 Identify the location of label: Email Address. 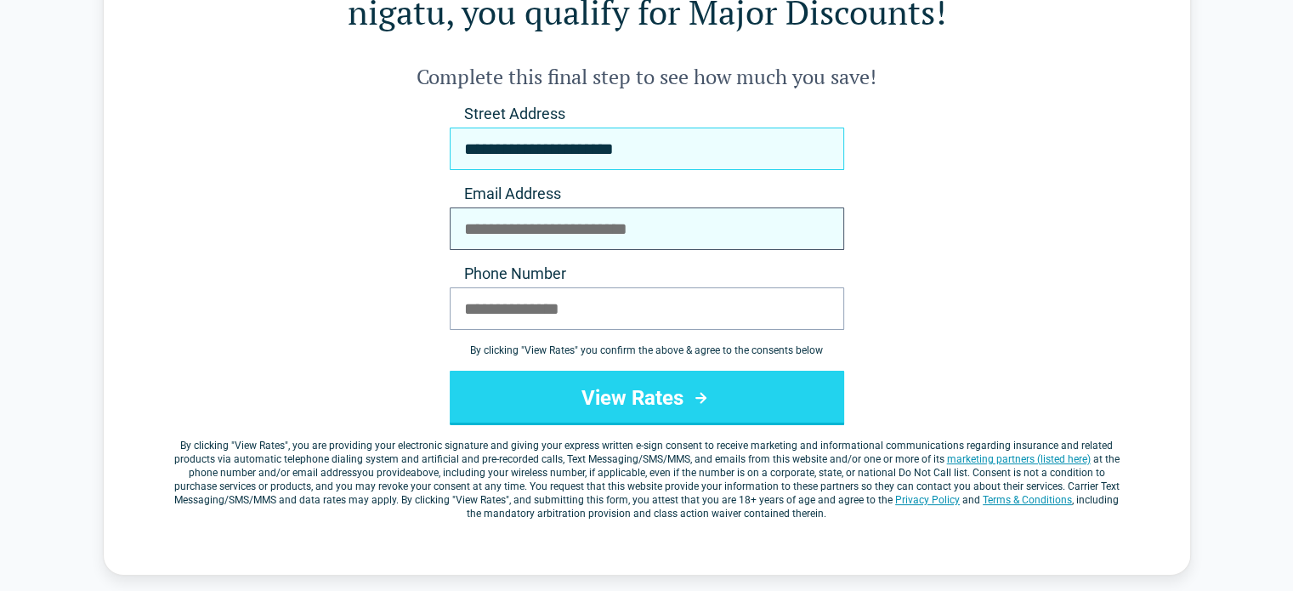
(647, 194).